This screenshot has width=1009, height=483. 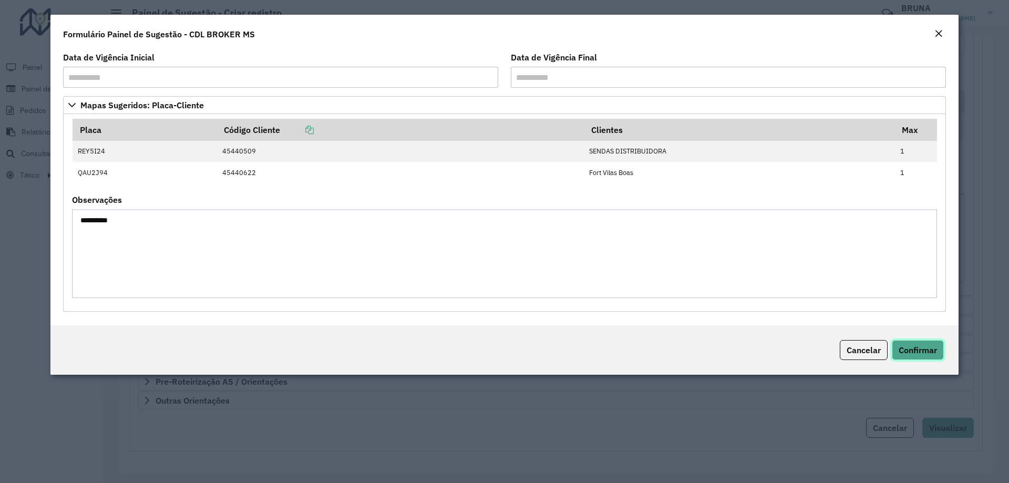 What do you see at coordinates (938, 34) in the screenshot?
I see `em: Fechar` at bounding box center [938, 34].